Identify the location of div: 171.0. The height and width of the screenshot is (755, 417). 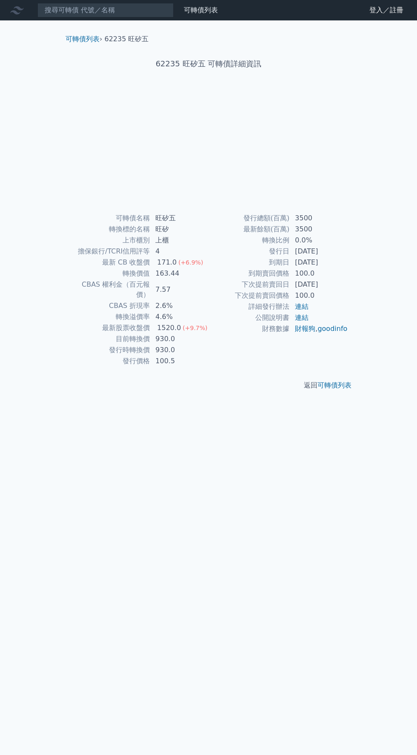
(167, 262).